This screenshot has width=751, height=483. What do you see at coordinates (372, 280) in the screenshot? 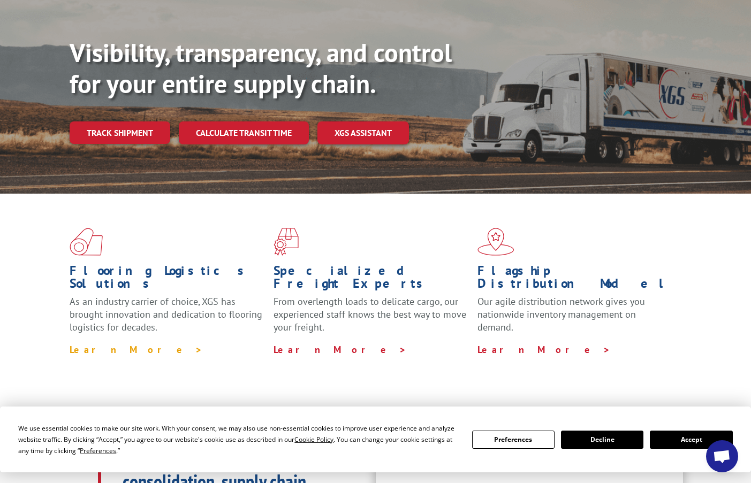
I see `h1: Specialized Freight Experts` at bounding box center [372, 280].